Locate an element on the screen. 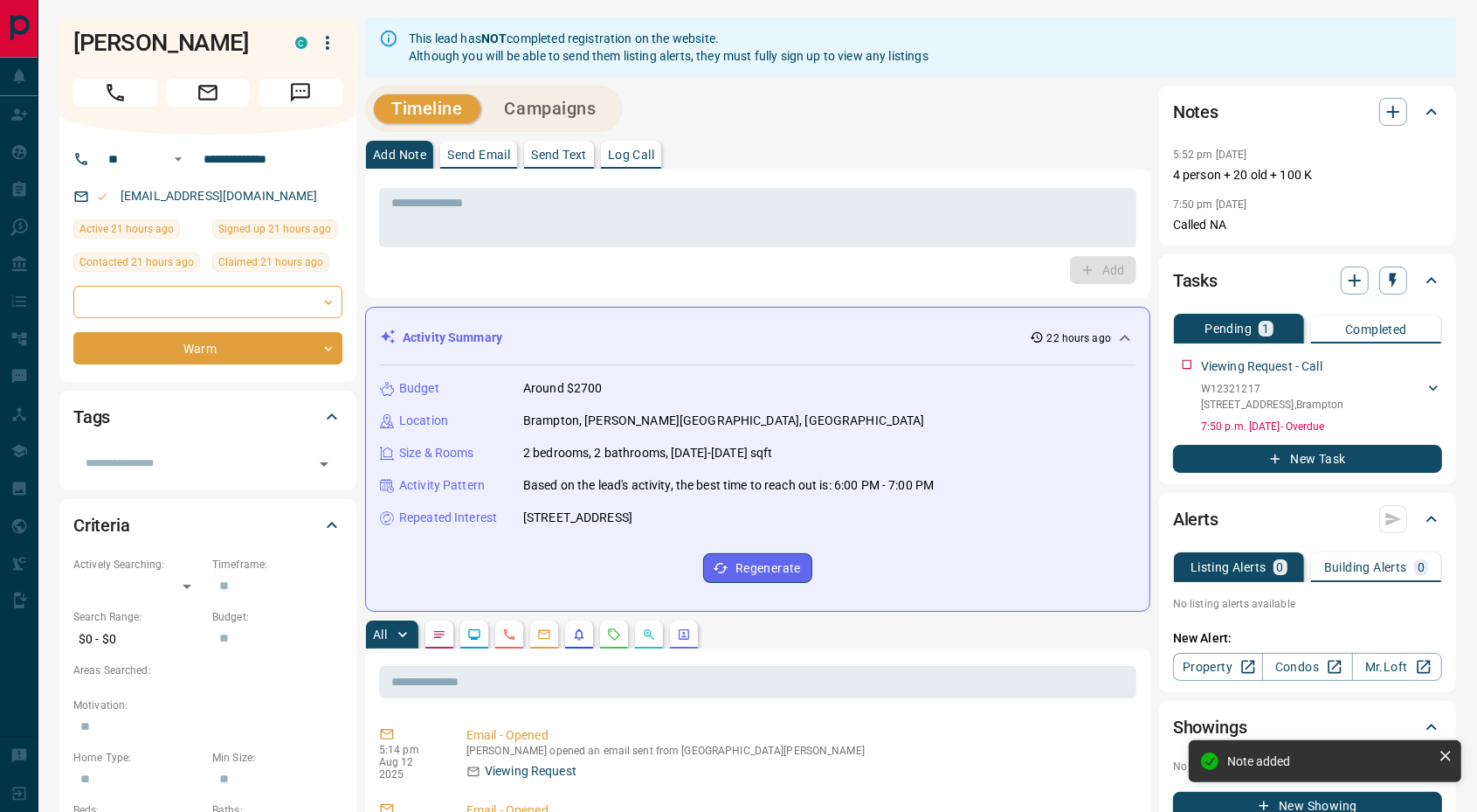  p: Aug 12 2025 is located at coordinates (410, 768).